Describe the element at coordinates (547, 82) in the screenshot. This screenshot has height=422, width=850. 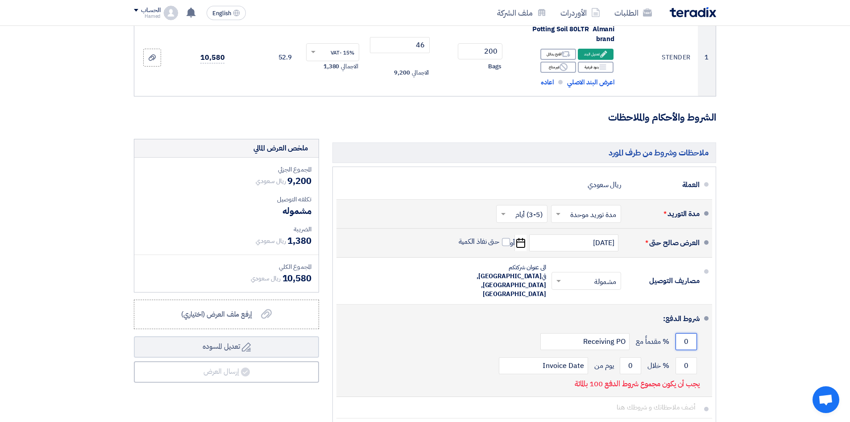
I see `span: اعاده` at that location.